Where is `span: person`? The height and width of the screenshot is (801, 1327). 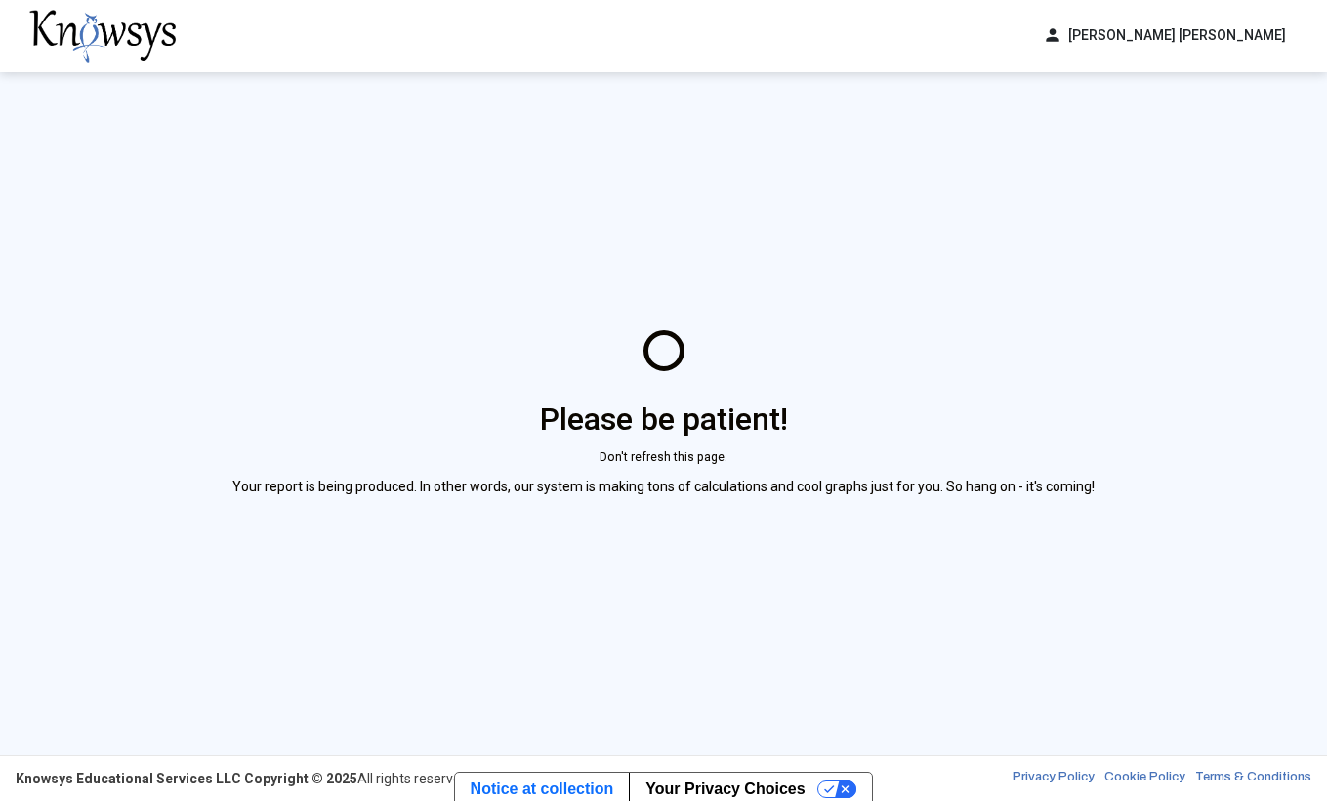 span: person is located at coordinates (1053, 35).